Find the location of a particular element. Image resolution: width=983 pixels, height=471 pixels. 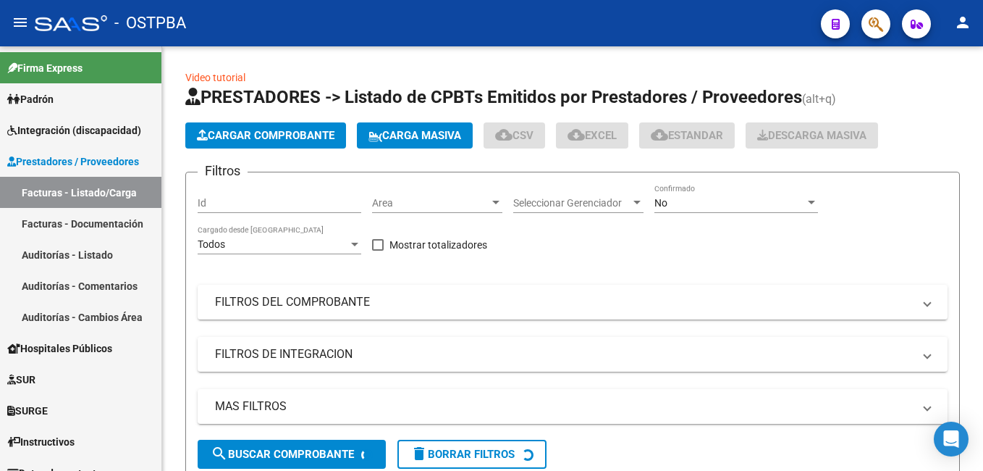

mat-icon: search is located at coordinates (219, 453).